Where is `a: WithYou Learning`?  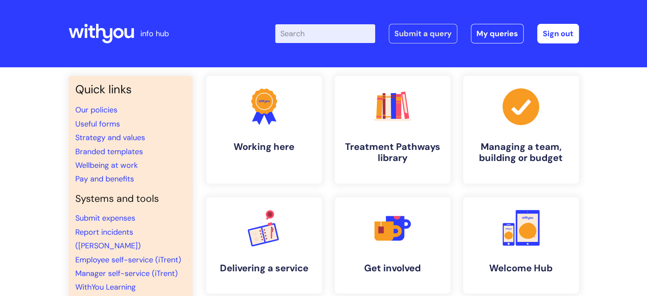
a: WithYou Learning is located at coordinates (106, 287).